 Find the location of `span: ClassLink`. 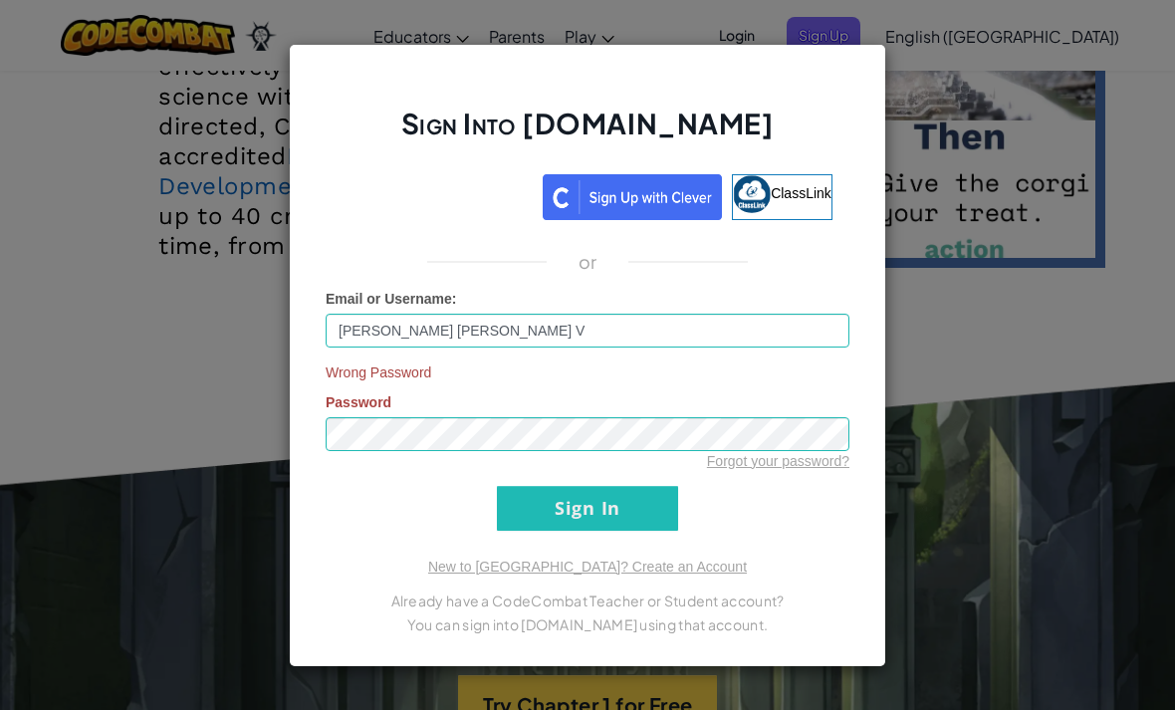

span: ClassLink is located at coordinates (800, 192).